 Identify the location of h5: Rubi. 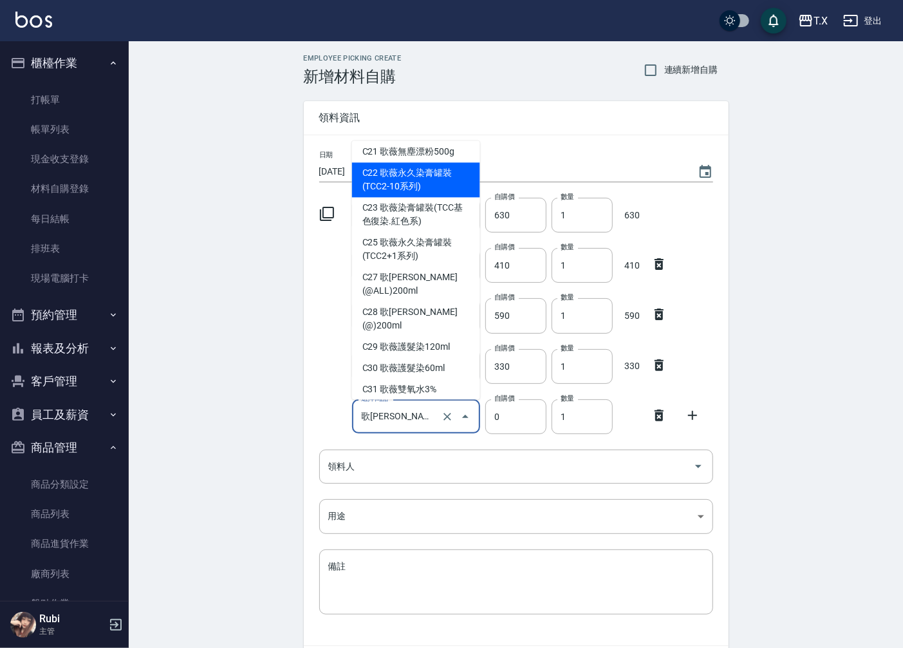
(72, 619).